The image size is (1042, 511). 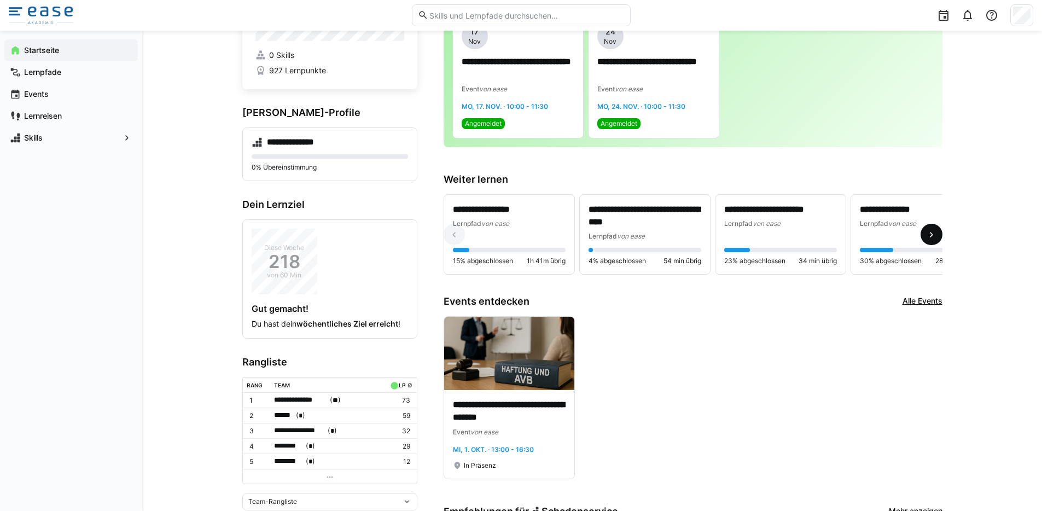 What do you see at coordinates (399, 446) in the screenshot?
I see `p: 29` at bounding box center [399, 446].